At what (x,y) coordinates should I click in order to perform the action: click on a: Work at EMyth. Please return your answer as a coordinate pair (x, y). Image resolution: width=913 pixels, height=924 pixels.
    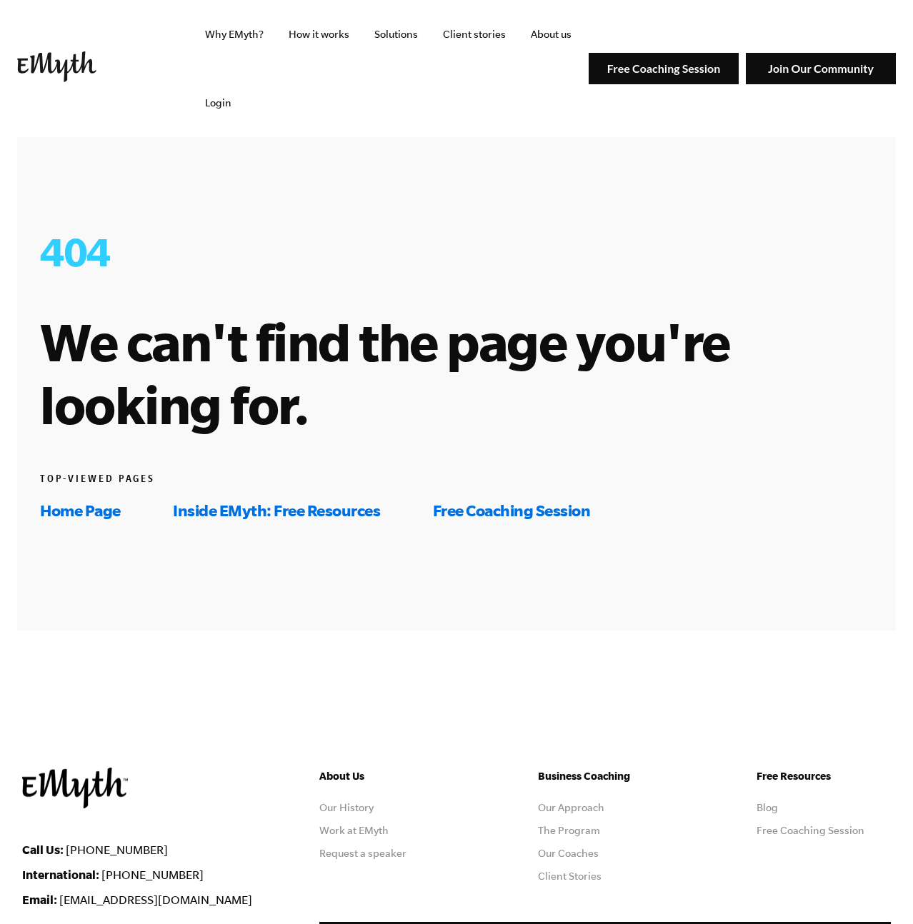
    Looking at the image, I should click on (353, 830).